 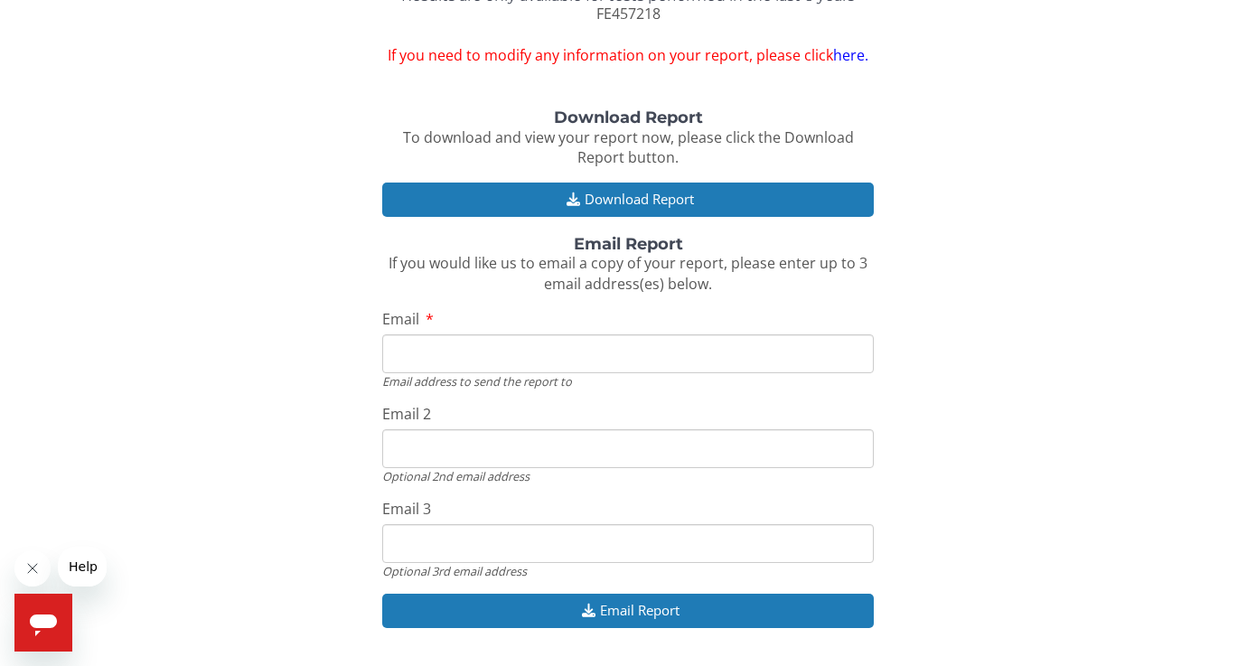 I want to click on div: Email address to send the report to, so click(x=628, y=381).